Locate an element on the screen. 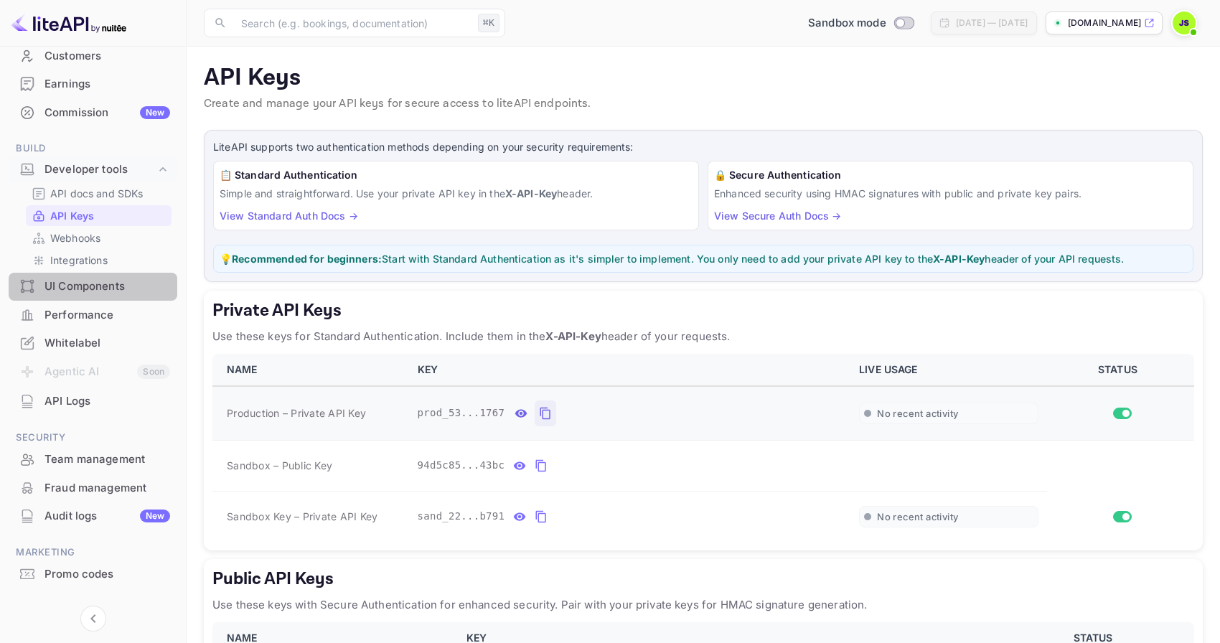 This screenshot has width=1220, height=643. div: CommissionNew is located at coordinates (93, 113).